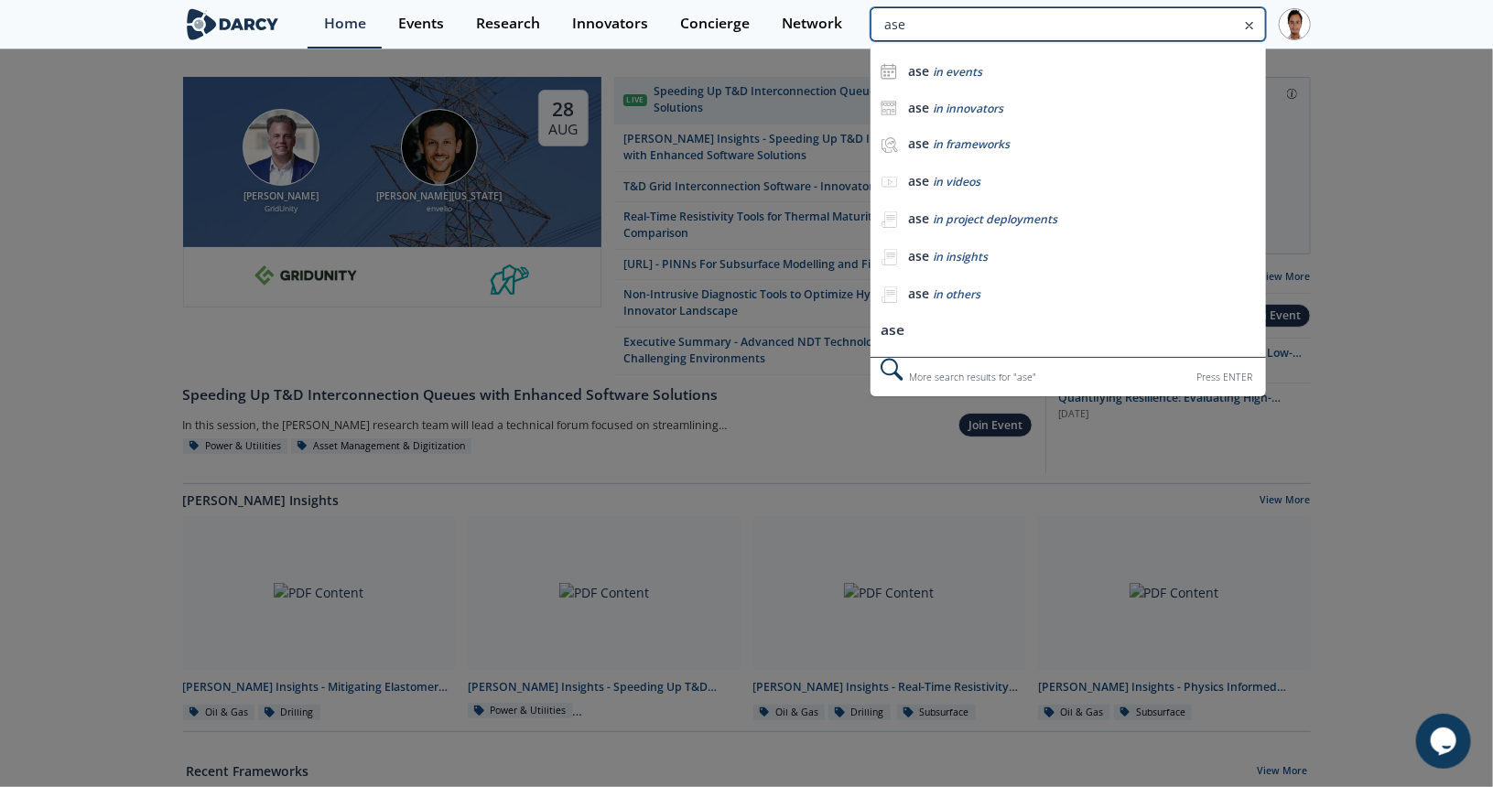 Image resolution: width=1493 pixels, height=787 pixels. I want to click on div: Press ENTER, so click(1225, 377).